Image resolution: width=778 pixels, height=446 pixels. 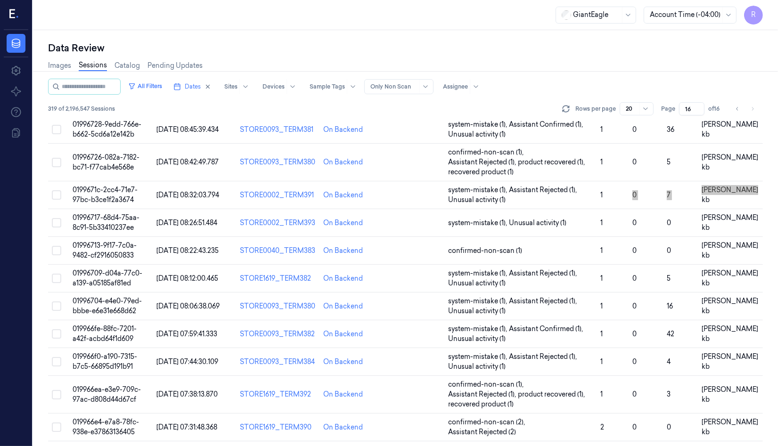 I want to click on div: STORE0002_TERM391, so click(x=278, y=195).